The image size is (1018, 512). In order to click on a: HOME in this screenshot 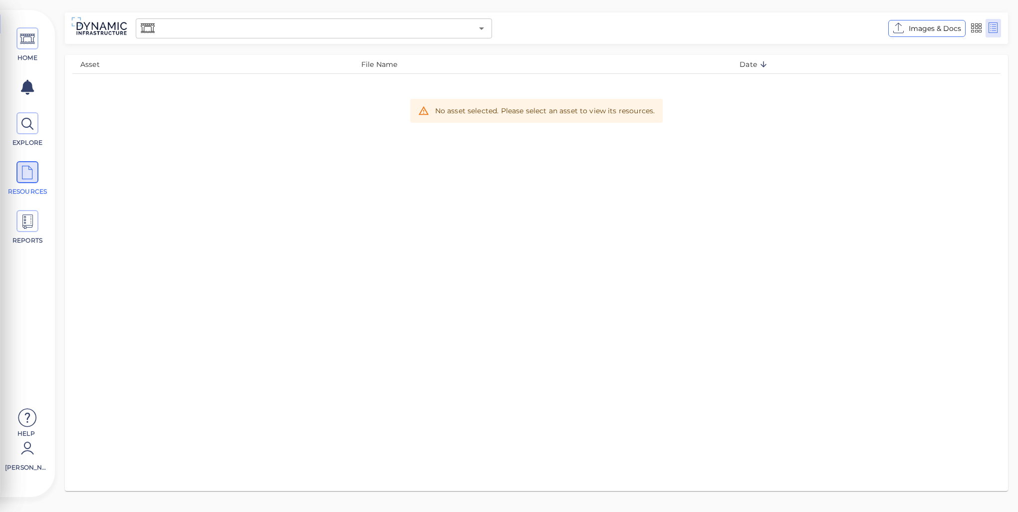, I will do `click(27, 45)`.